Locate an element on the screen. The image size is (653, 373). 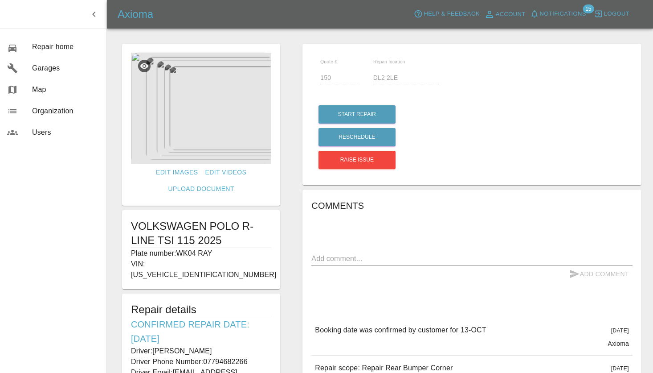
button: Notifications is located at coordinates (558, 14).